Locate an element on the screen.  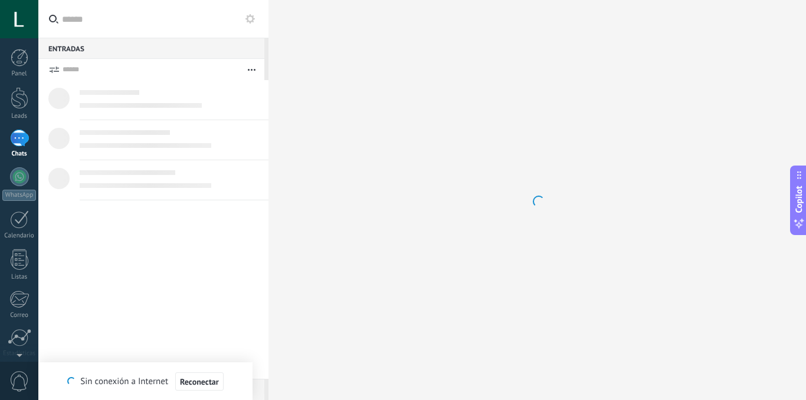
div: Entradas is located at coordinates (151, 48).